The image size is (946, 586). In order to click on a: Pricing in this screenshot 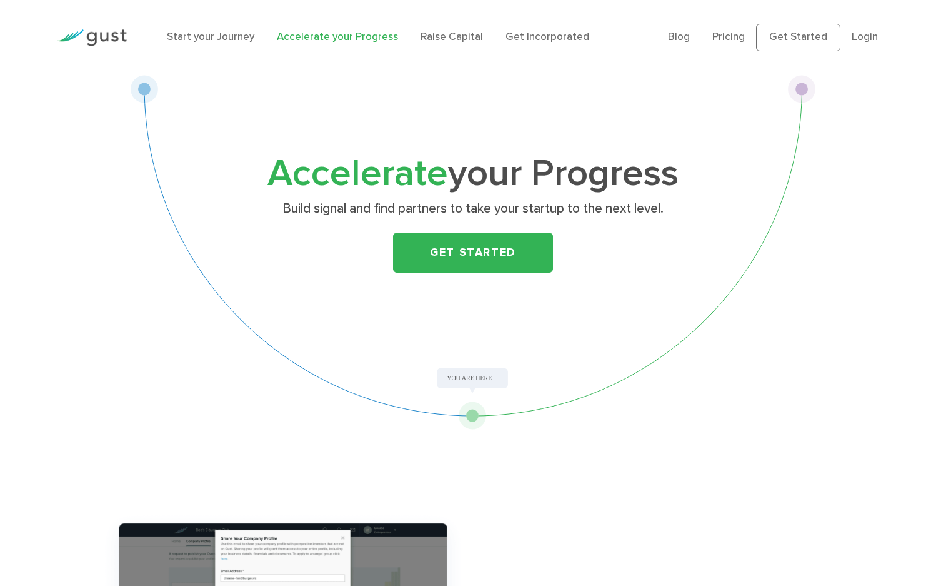, I will do `click(729, 37)`.